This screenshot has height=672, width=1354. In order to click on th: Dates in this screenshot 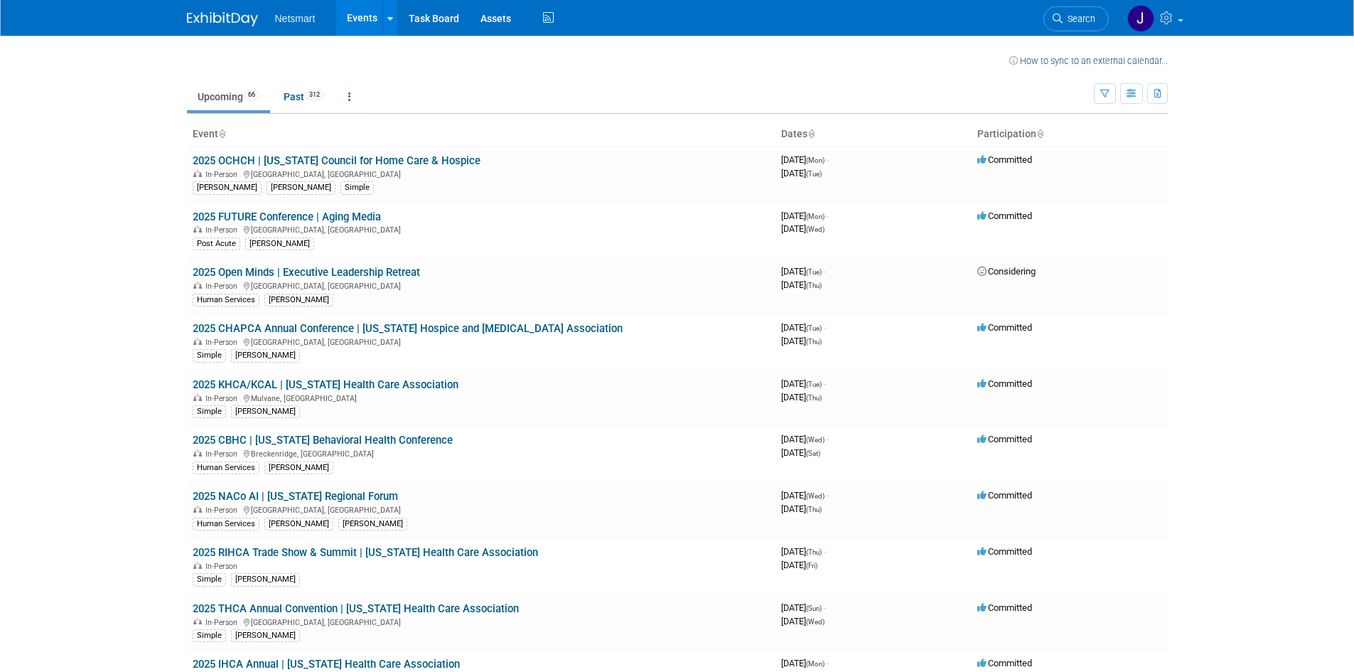, I will do `click(874, 134)`.